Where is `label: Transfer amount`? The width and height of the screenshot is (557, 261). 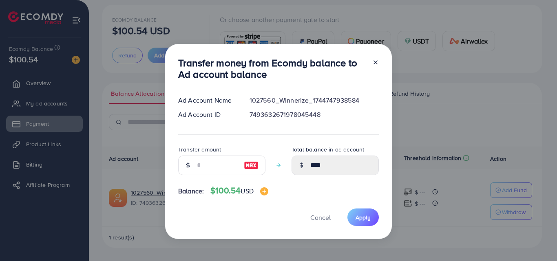
label: Transfer amount is located at coordinates (199, 150).